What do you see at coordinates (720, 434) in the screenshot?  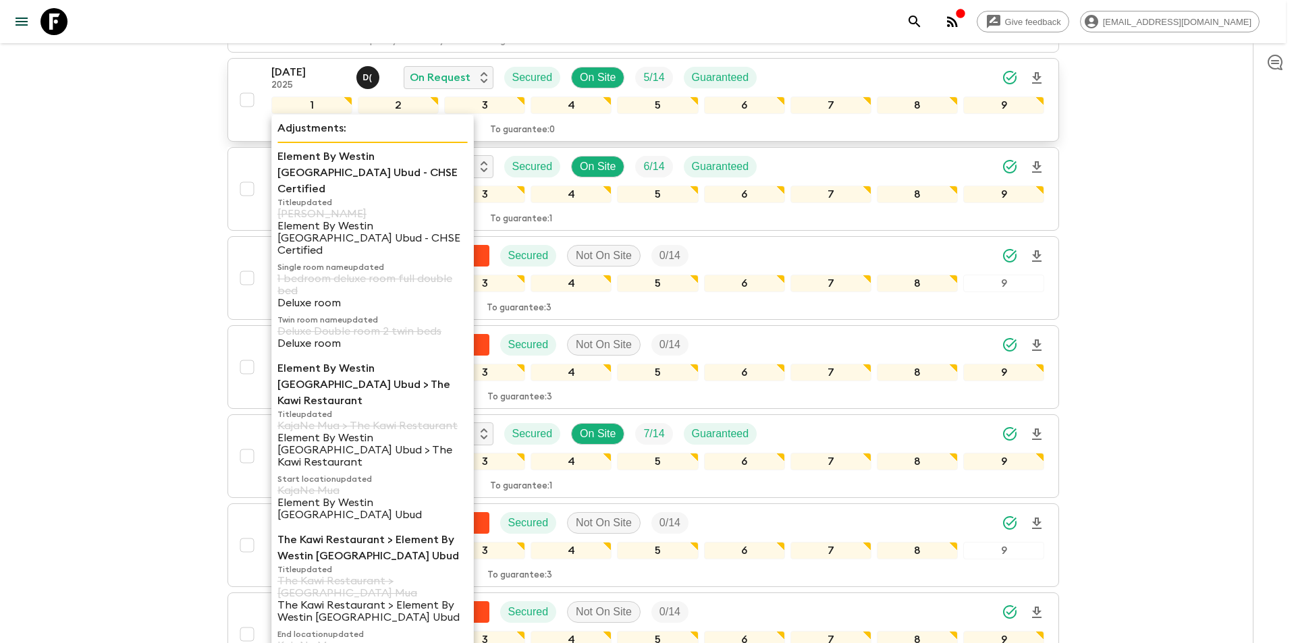 I see `p: Guaranteed` at bounding box center [720, 434].